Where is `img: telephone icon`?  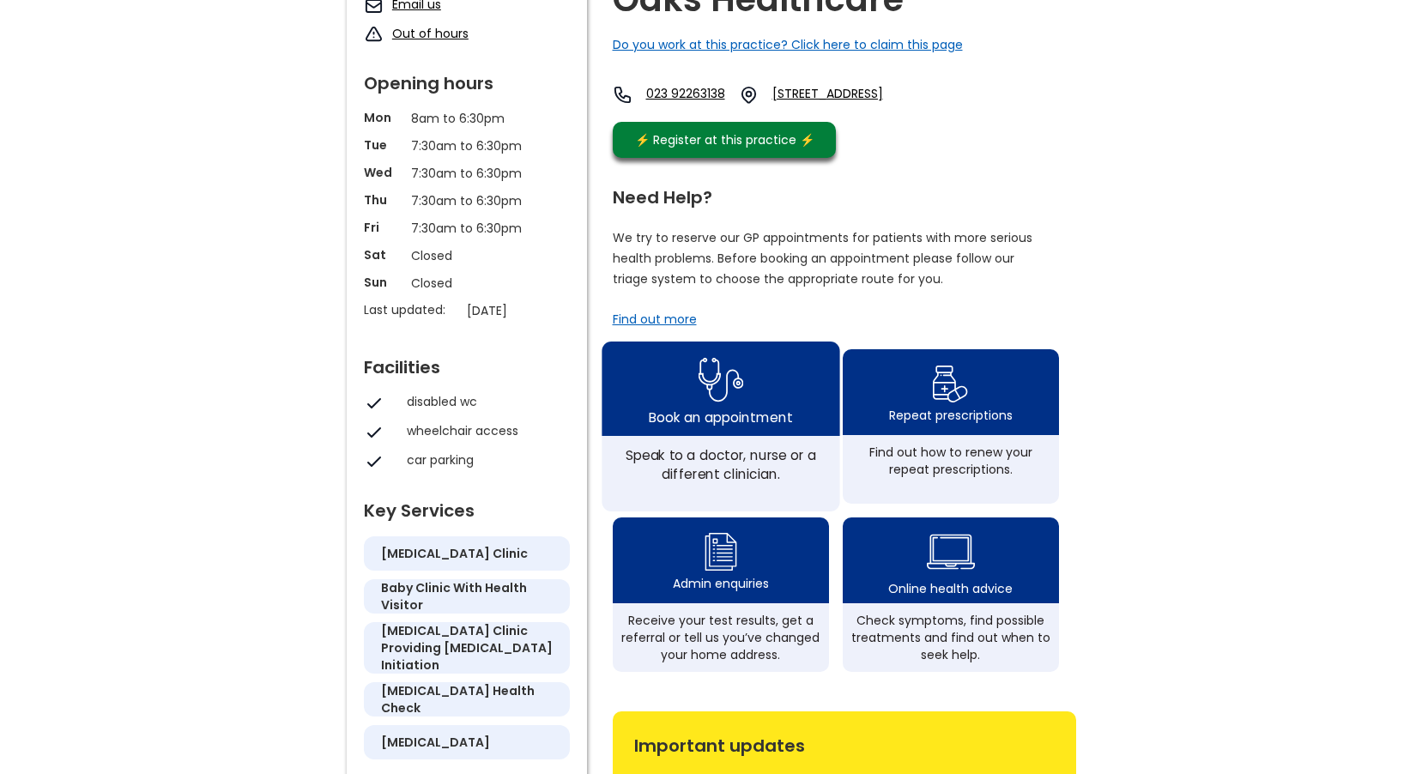 img: telephone icon is located at coordinates (622, 94).